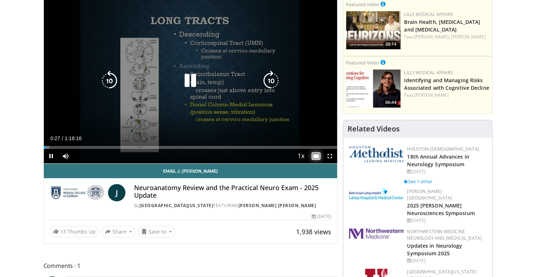  Describe the element at coordinates (374, 129) in the screenshot. I see `h4: Related Videos` at that location.